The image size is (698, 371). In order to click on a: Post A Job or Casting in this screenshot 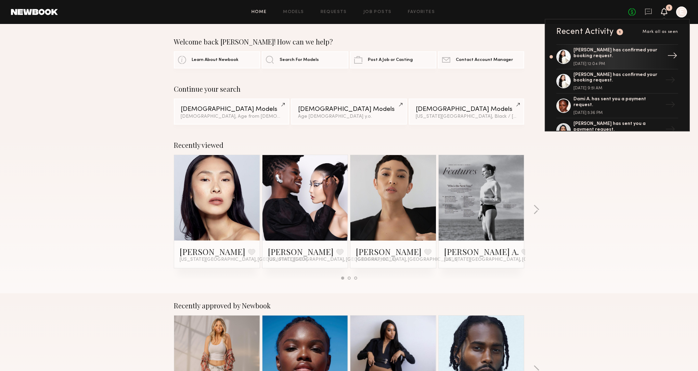, I will do `click(393, 60)`.